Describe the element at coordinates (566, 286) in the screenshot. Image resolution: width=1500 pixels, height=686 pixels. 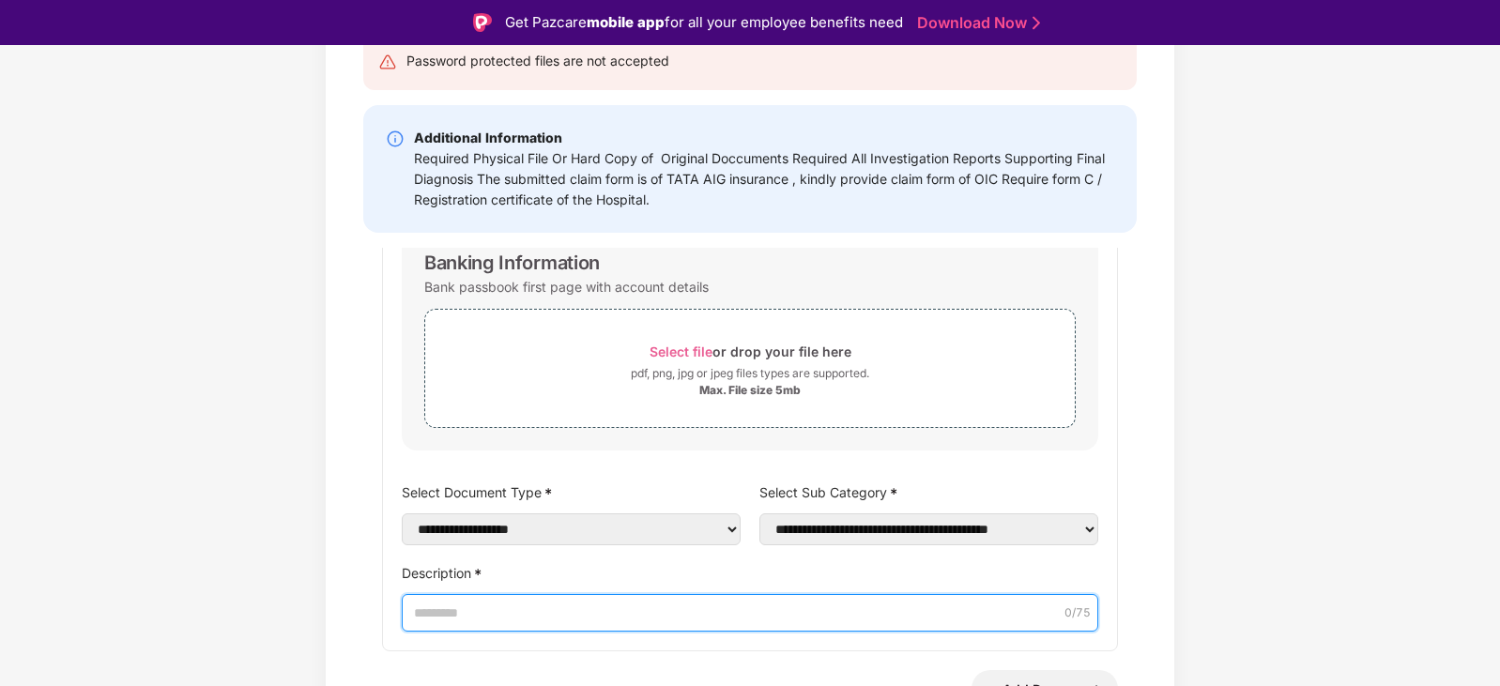
I see `div: Bank passbook first page with account details` at that location.